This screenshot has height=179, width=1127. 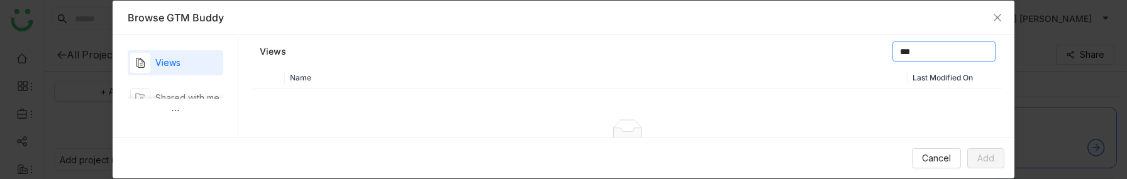 What do you see at coordinates (936, 158) in the screenshot?
I see `span: Cancel` at bounding box center [936, 158].